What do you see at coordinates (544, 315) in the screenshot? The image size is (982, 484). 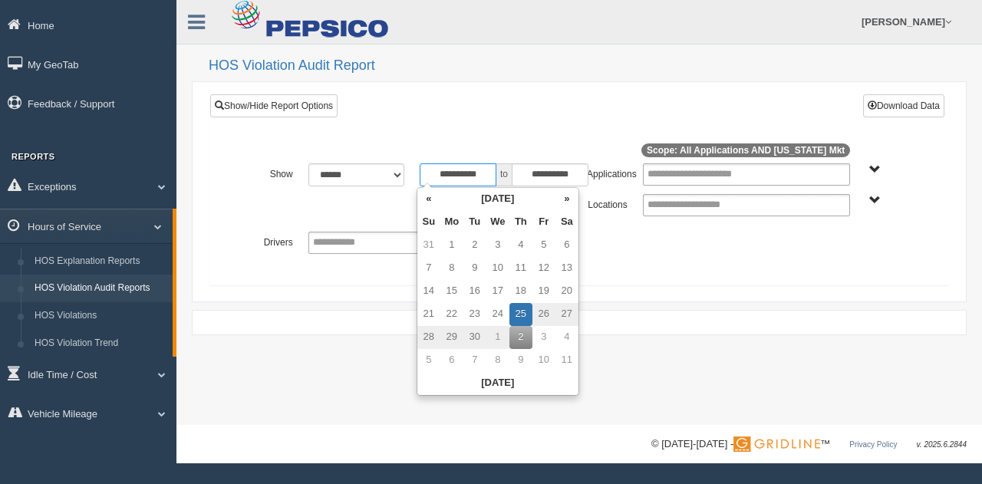 I see `td: 26` at bounding box center [544, 315].